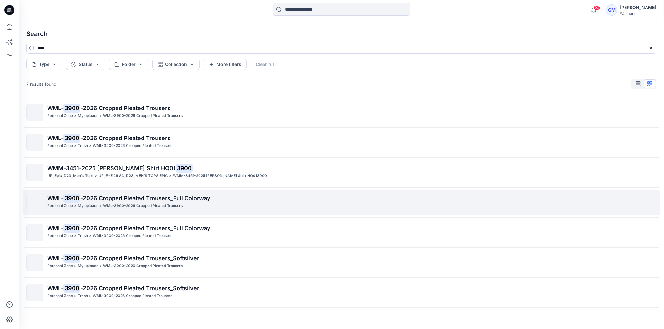  Describe the element at coordinates (129, 64) in the screenshot. I see `button: Folder` at that location.